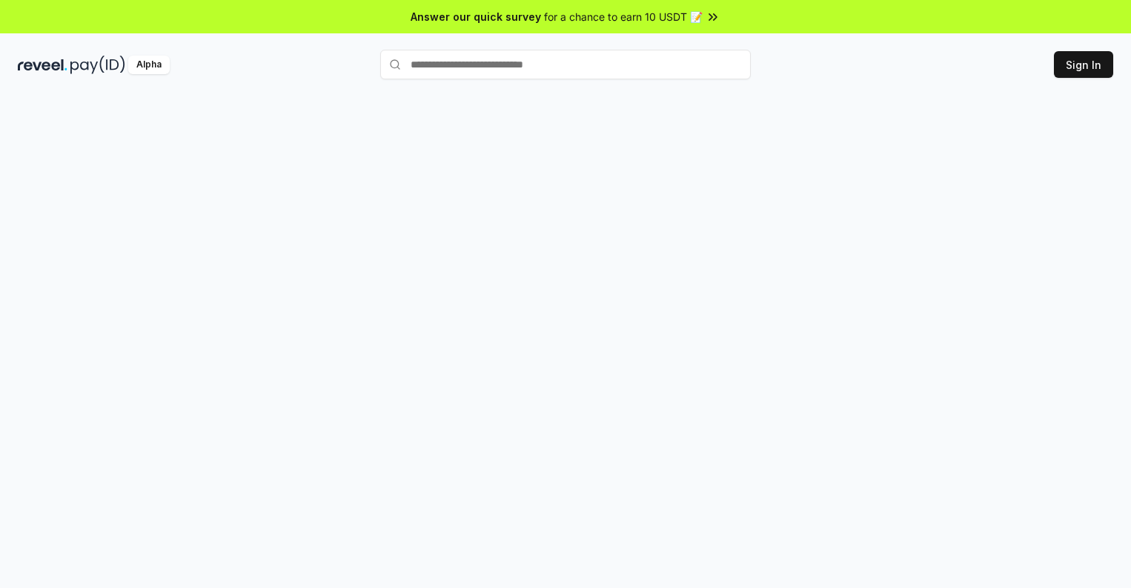  Describe the element at coordinates (42, 65) in the screenshot. I see `img: reveel_dark` at that location.